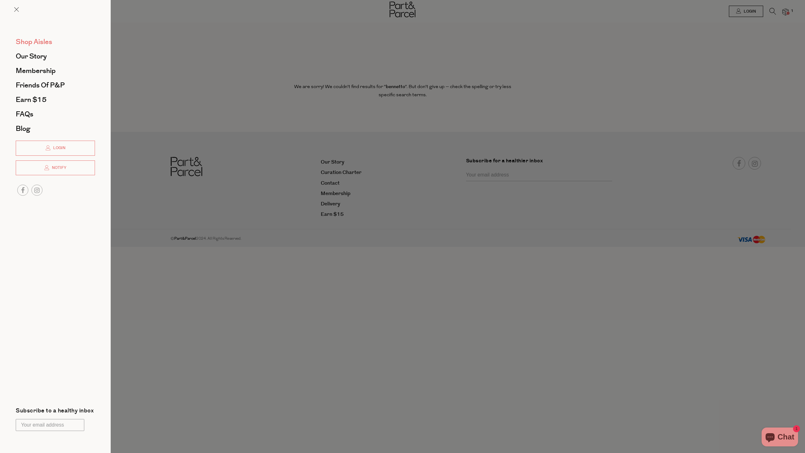 Image resolution: width=805 pixels, height=453 pixels. I want to click on a: Blog, so click(55, 129).